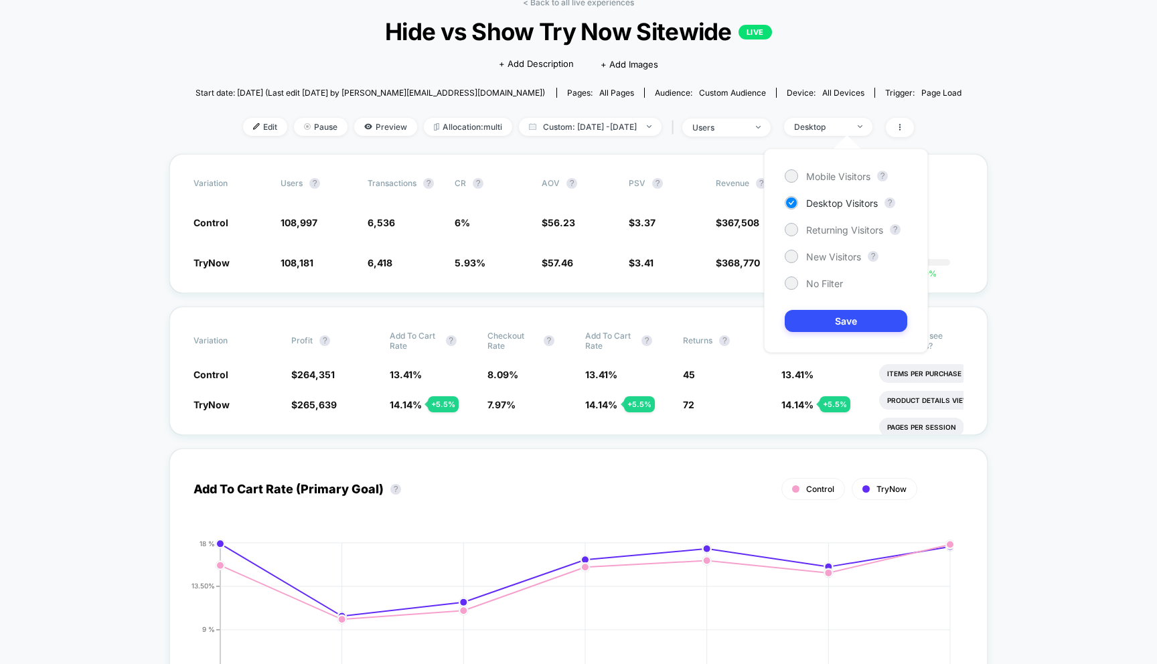  What do you see at coordinates (617, 92) in the screenshot?
I see `span: all pages` at bounding box center [617, 92].